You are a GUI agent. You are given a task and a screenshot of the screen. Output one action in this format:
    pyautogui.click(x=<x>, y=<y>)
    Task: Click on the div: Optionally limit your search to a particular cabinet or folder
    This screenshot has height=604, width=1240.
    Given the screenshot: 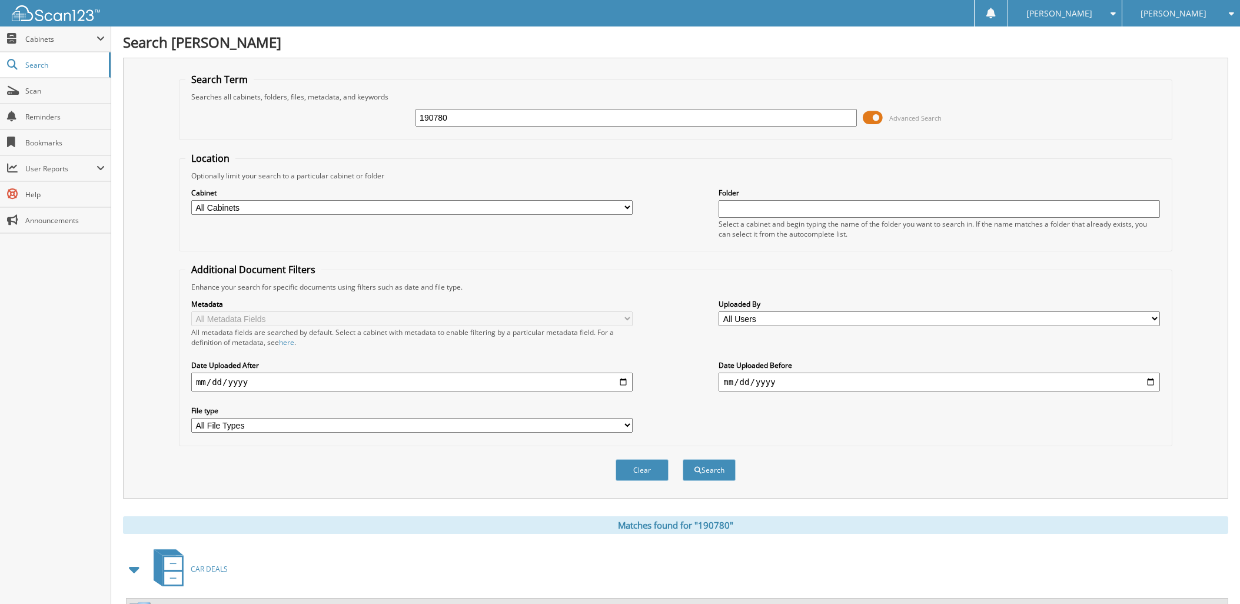 What is the action you would take?
    pyautogui.click(x=675, y=175)
    